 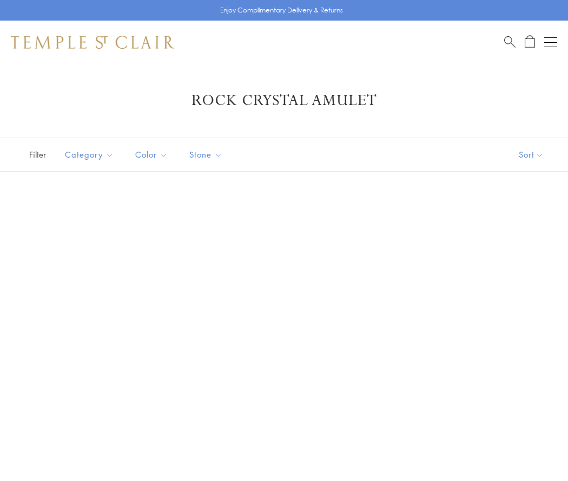 What do you see at coordinates (206, 154) in the screenshot?
I see `button: Stone` at bounding box center [206, 154].